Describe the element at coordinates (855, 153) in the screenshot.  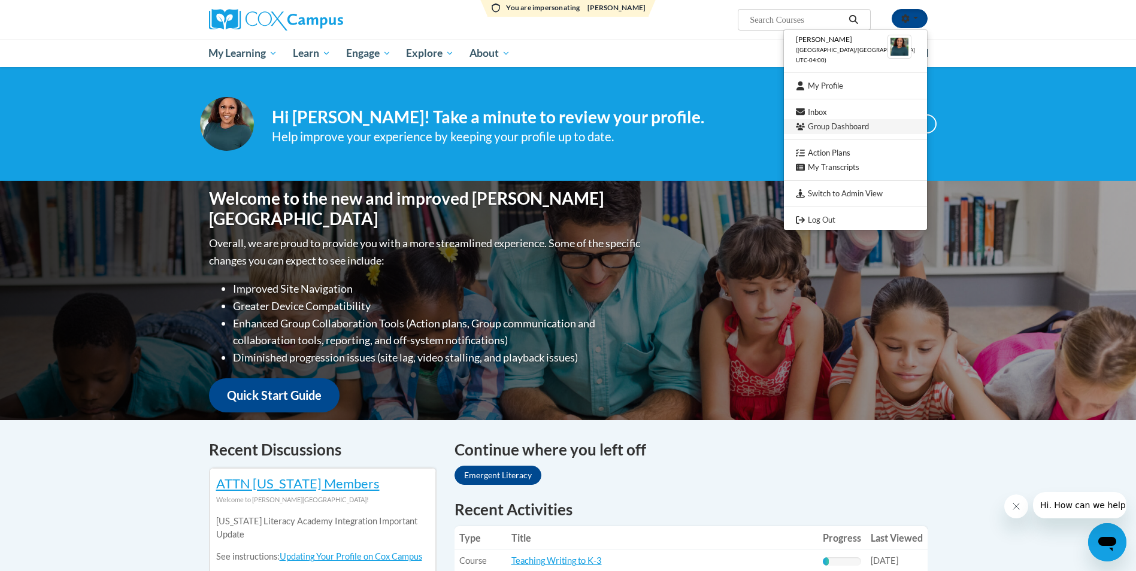
I see `a: Action Plans` at that location.